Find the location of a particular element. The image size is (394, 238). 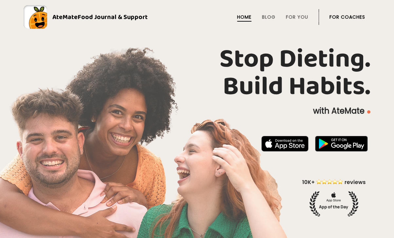

img: badge-download-apple.svg is located at coordinates (285, 144).